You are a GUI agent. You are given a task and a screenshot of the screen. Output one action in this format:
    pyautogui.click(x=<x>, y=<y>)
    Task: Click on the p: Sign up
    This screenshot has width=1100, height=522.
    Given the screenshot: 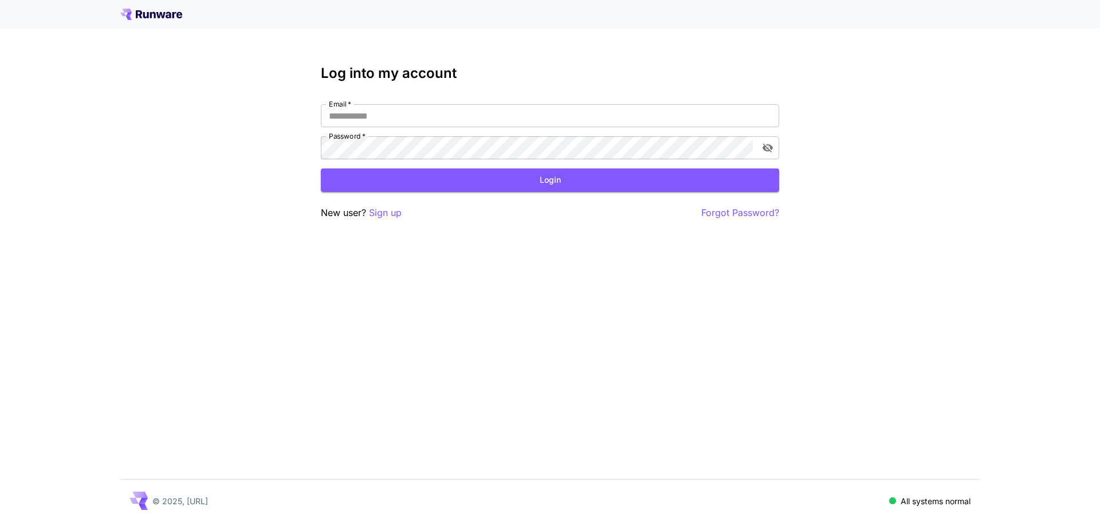 What is the action you would take?
    pyautogui.click(x=385, y=213)
    